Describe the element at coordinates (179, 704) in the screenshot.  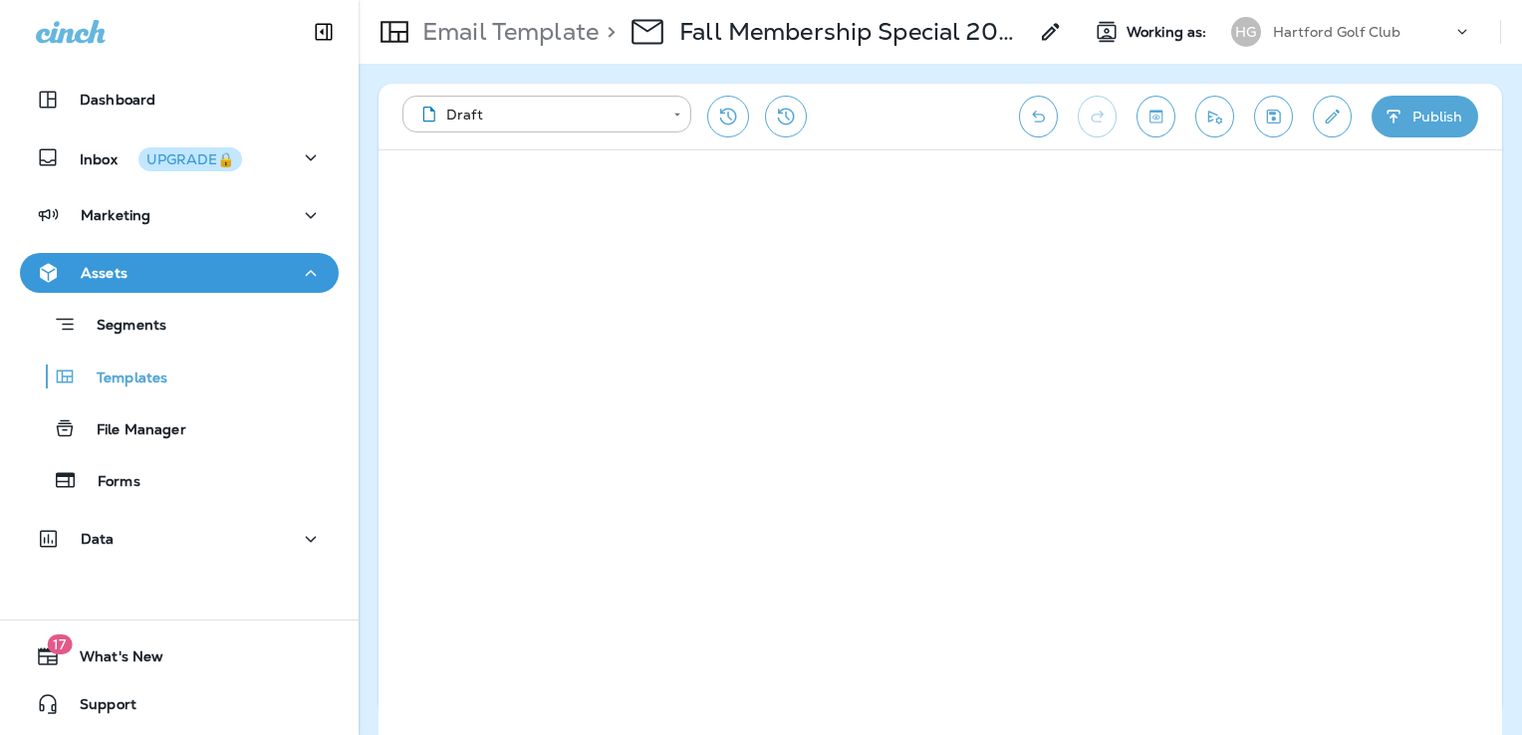
I see `button: Support` at that location.